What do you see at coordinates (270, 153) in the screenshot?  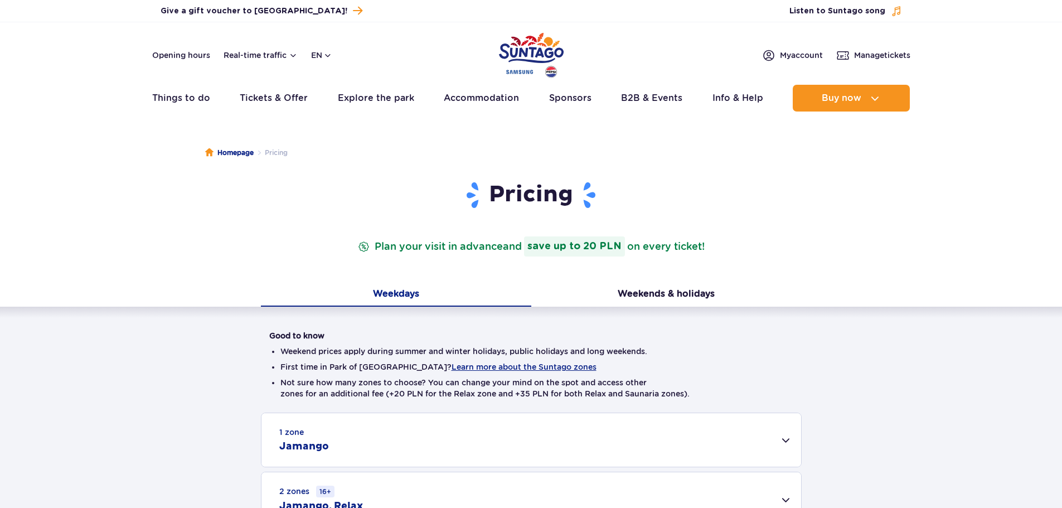 I see `li: Pricing` at bounding box center [270, 153].